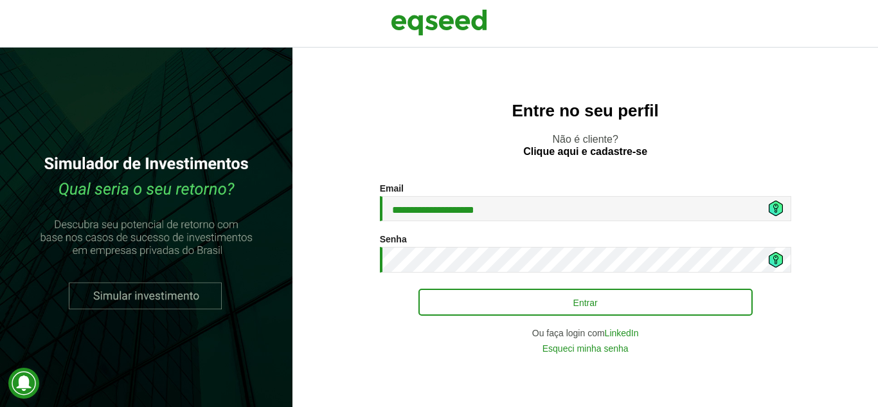  I want to click on label: Email, so click(391, 188).